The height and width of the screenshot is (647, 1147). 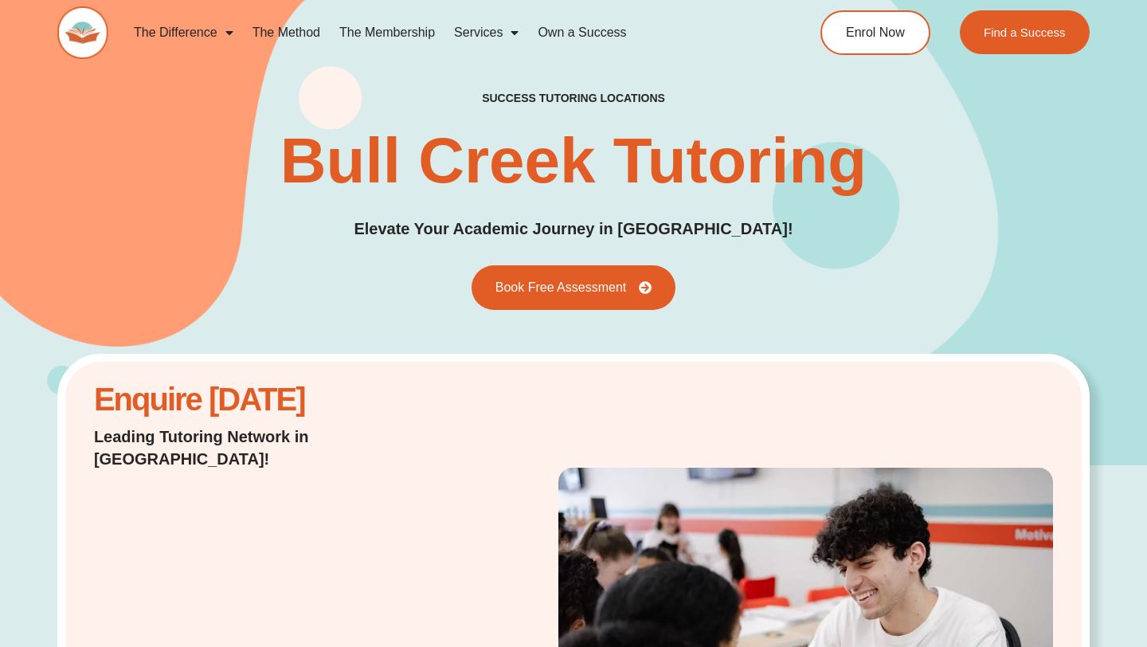 I want to click on span: Book Free Assessment, so click(x=561, y=288).